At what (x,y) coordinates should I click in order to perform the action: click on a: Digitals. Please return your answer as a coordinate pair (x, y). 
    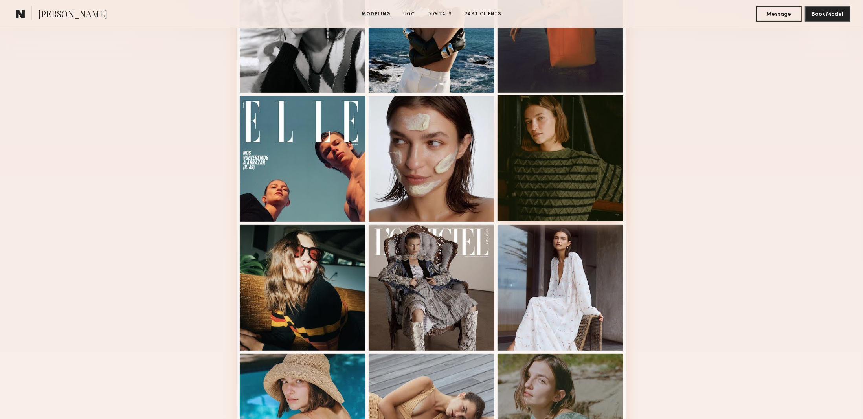
    Looking at the image, I should click on (440, 14).